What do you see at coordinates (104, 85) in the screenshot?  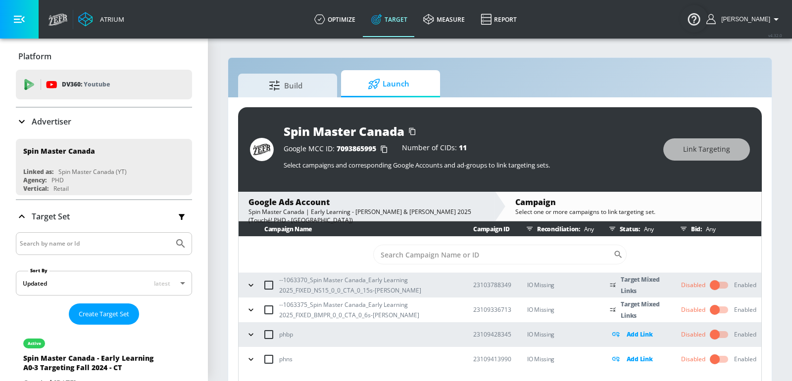 I see `div: DV360: Youtube` at bounding box center [104, 85].